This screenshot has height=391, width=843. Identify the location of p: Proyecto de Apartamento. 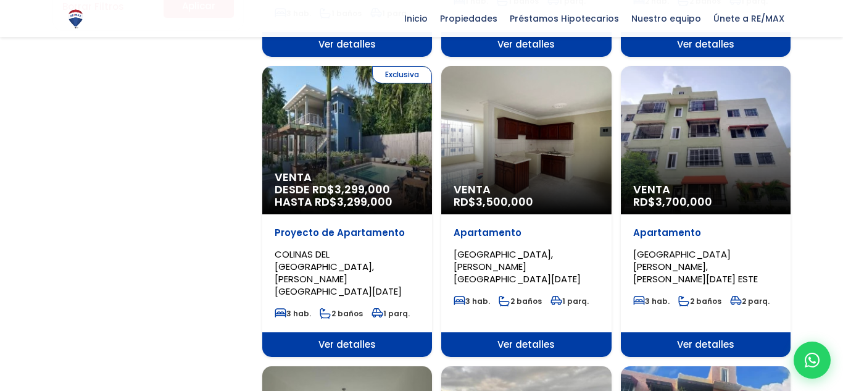
(347, 233).